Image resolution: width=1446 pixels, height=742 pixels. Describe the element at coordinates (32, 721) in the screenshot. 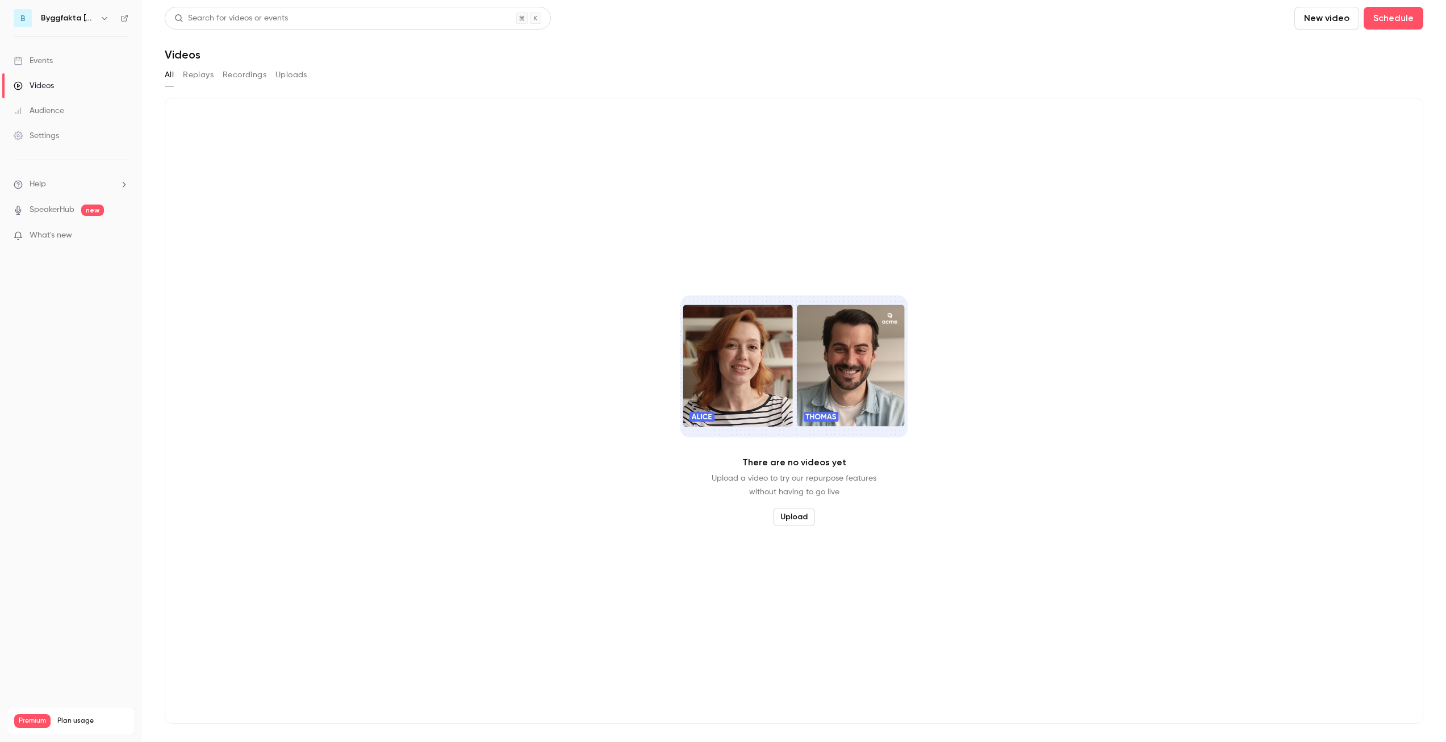

I see `span: Premium` at that location.